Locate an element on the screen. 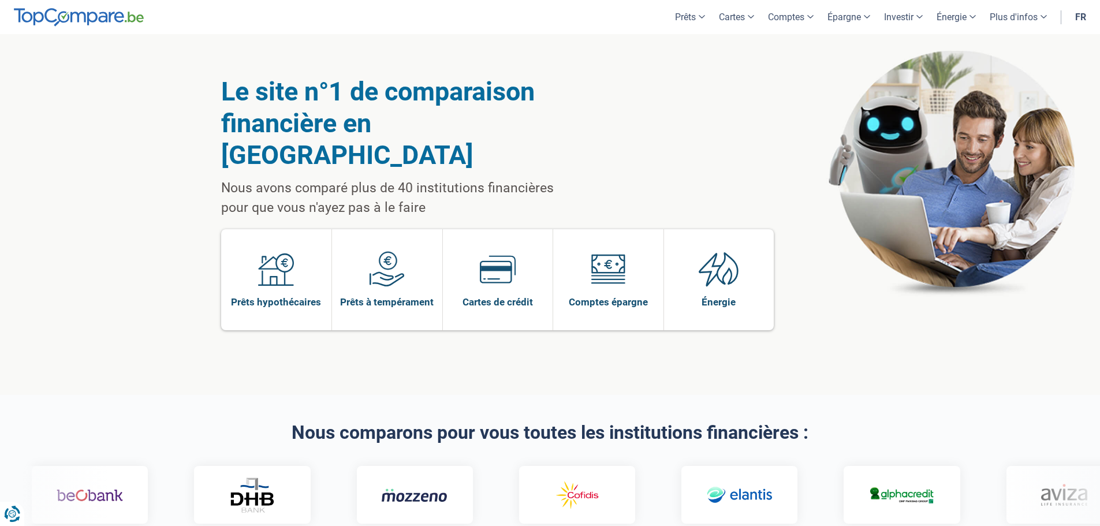 Image resolution: width=1100 pixels, height=526 pixels. span: Cartes de crédit is located at coordinates (498, 302).